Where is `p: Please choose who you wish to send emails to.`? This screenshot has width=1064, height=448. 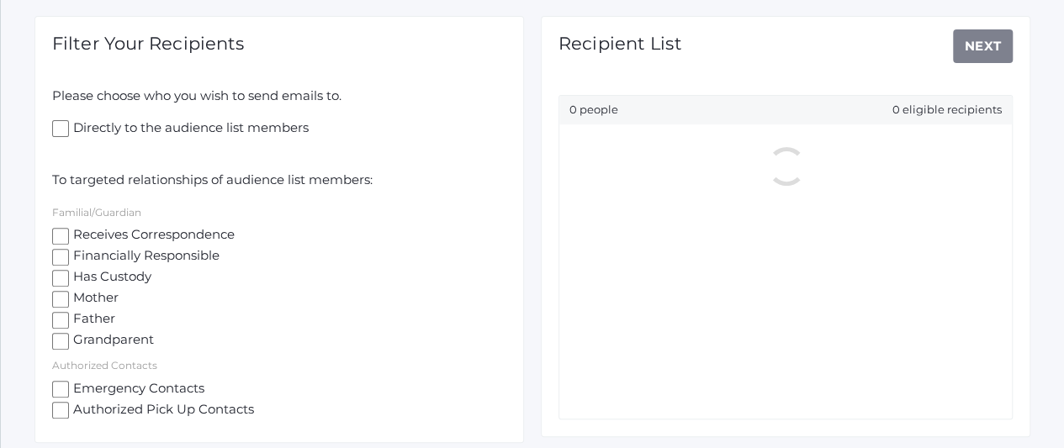
p: Please choose who you wish to send emails to. is located at coordinates (279, 96).